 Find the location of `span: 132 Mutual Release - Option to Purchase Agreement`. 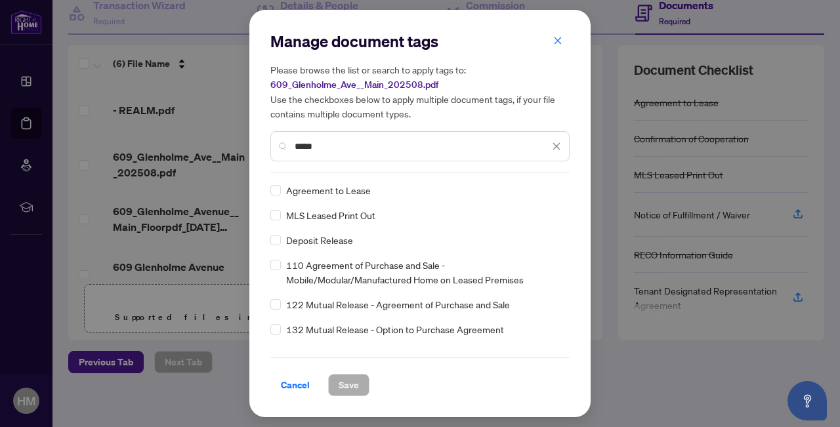

span: 132 Mutual Release - Option to Purchase Agreement is located at coordinates (395, 330).